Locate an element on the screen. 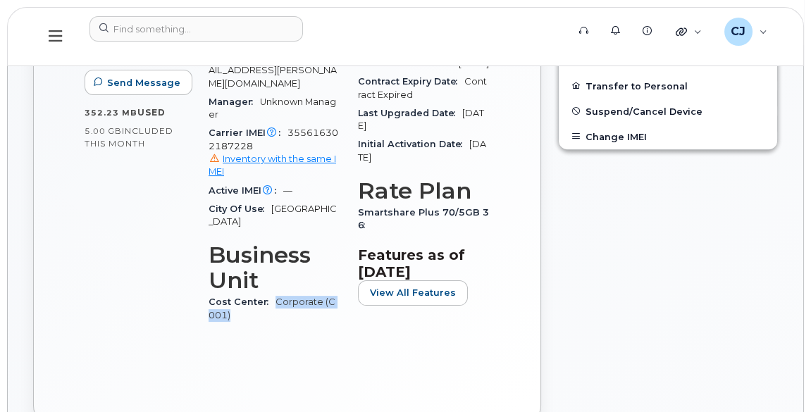 The image size is (811, 412). div: Quicklinks is located at coordinates (688, 32).